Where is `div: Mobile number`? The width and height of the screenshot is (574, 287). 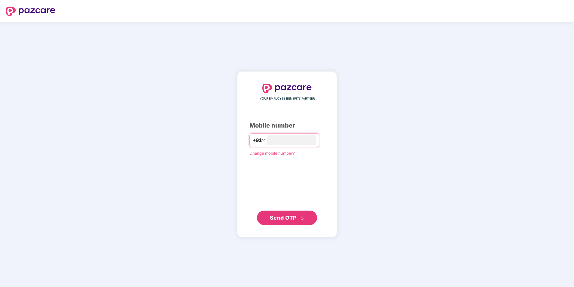
div: Mobile number is located at coordinates (287, 125).